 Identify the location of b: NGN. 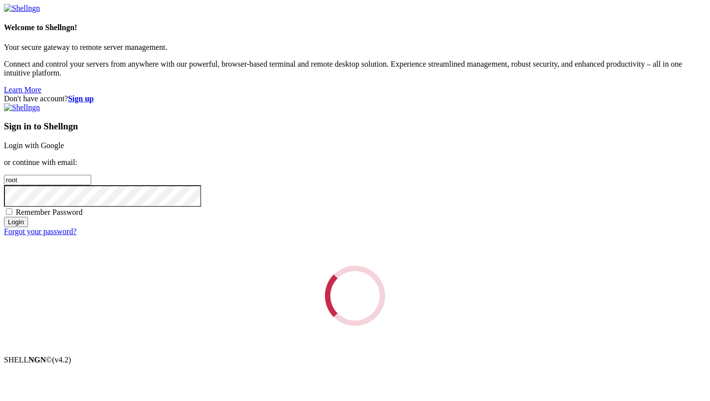
(37, 359).